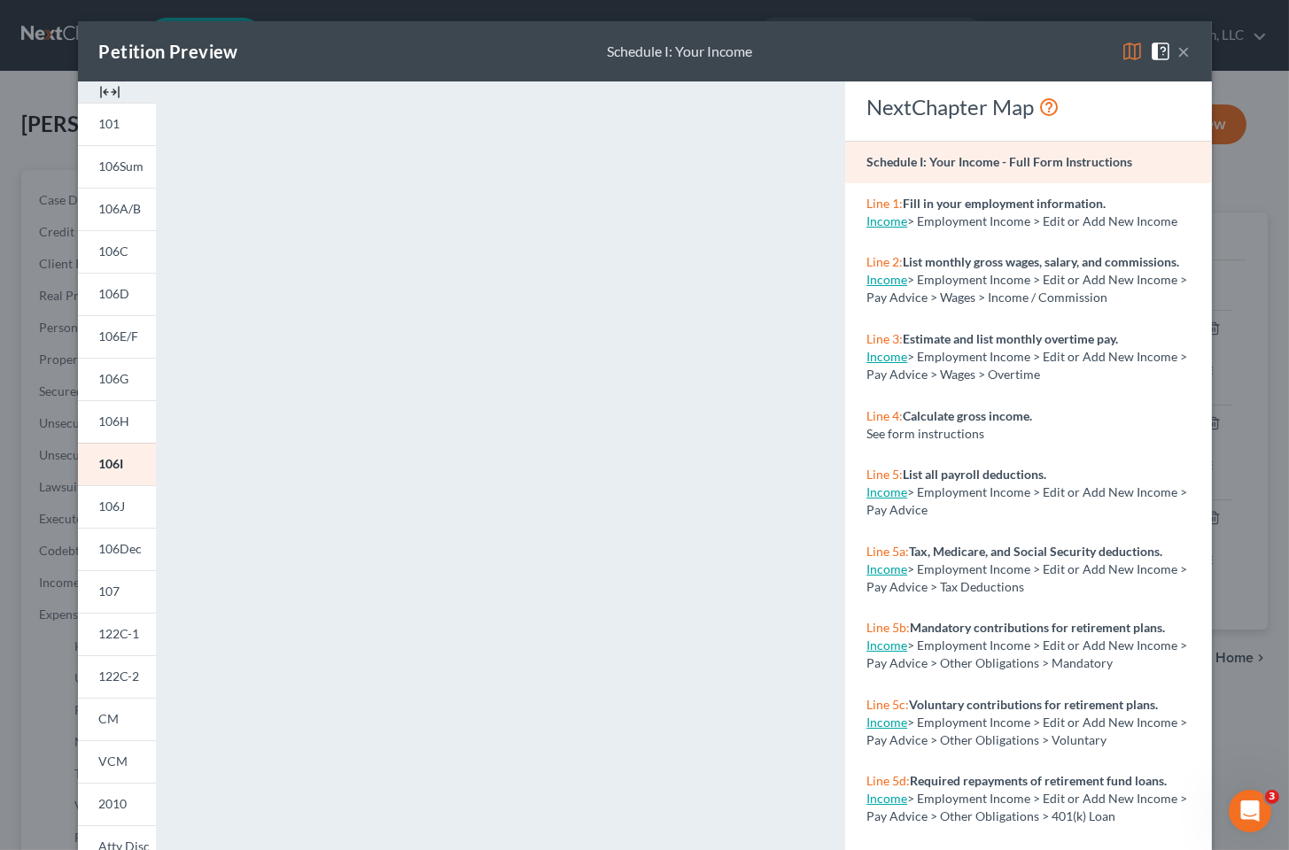 This screenshot has width=1289, height=850. Describe the element at coordinates (113, 803) in the screenshot. I see `span: 2010` at that location.